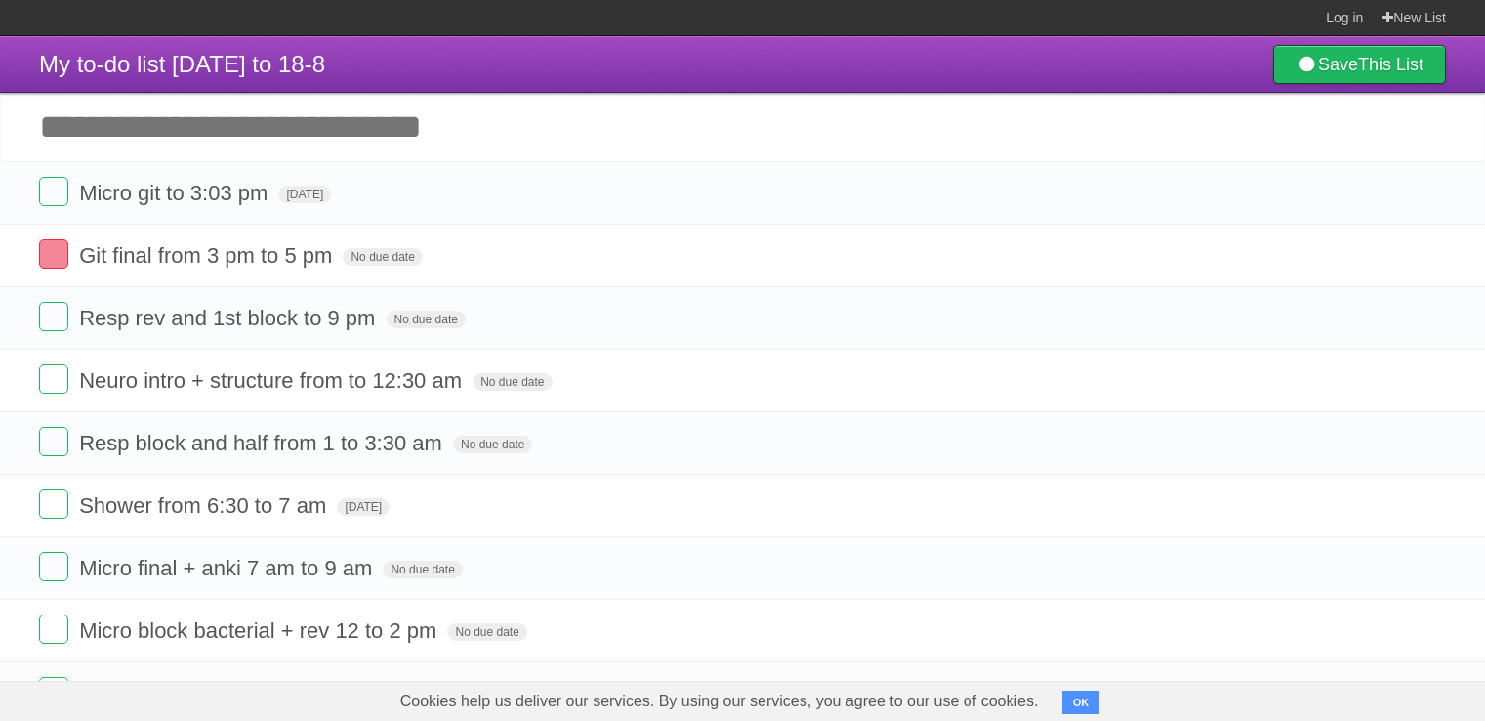 This screenshot has height=721, width=1485. What do you see at coordinates (229, 317) in the screenshot?
I see `span: Resp rev and 1st block to 9 pm` at bounding box center [229, 317].